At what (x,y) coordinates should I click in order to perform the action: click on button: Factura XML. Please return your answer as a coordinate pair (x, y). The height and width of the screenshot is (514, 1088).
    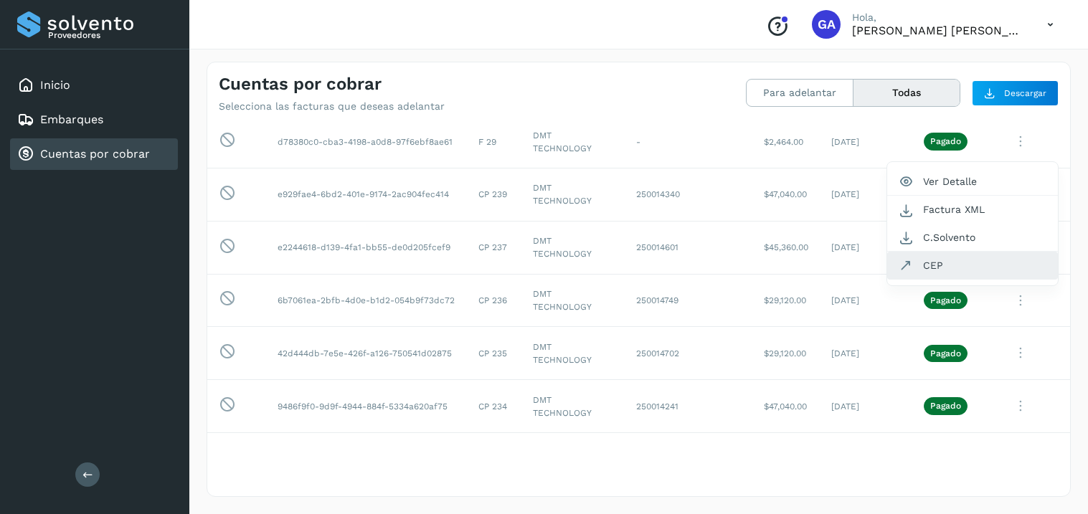
    Looking at the image, I should click on (972, 209).